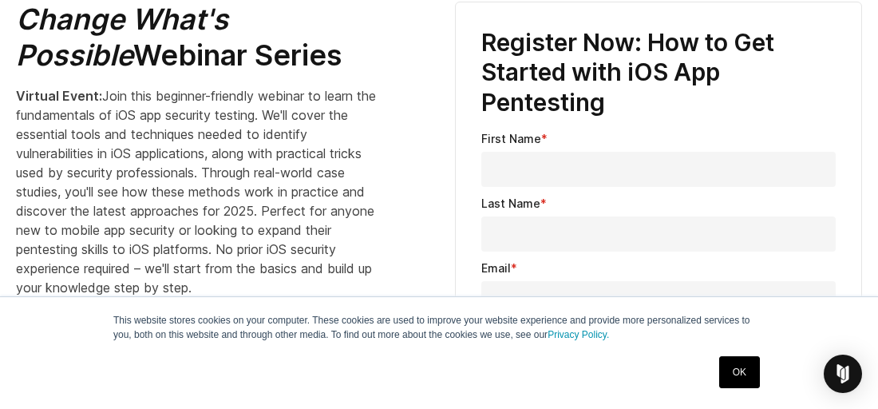 This screenshot has height=409, width=878. What do you see at coordinates (200, 38) in the screenshot?
I see `h2: Webinar Series` at bounding box center [200, 38].